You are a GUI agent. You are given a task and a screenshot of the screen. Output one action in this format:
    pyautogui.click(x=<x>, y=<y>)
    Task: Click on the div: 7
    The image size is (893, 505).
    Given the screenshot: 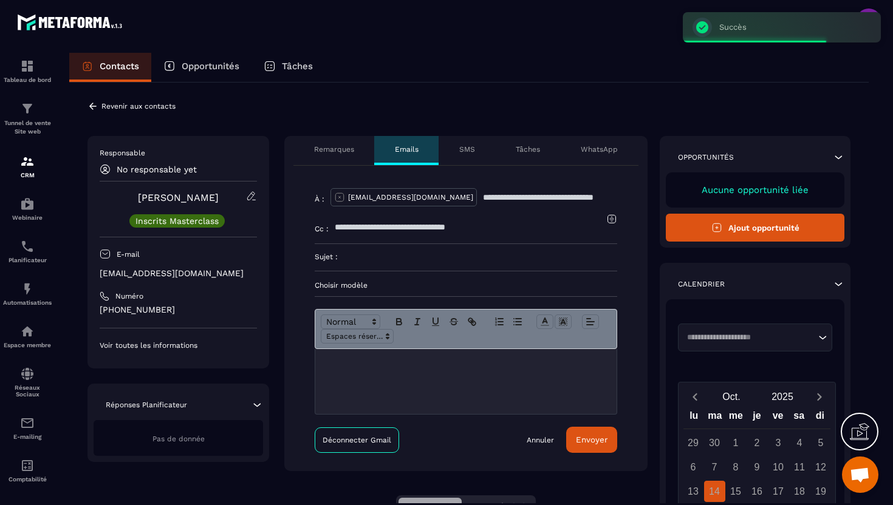 What is the action you would take?
    pyautogui.click(x=714, y=467)
    